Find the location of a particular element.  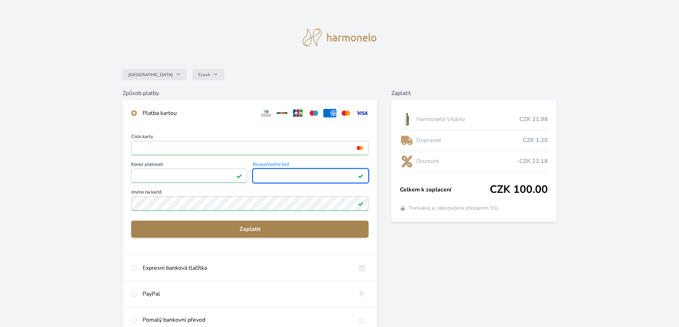

input: Jméno na kartěPlatné pole is located at coordinates (250, 204).